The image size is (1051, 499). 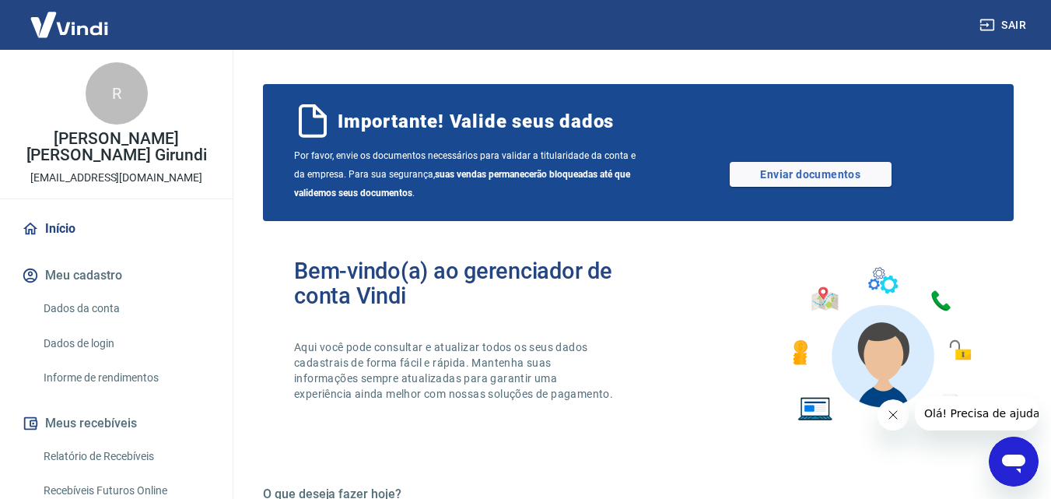 I want to click on b: suas vendas permanecerão bloqueadas até que validemos seus documentos, so click(x=462, y=184).